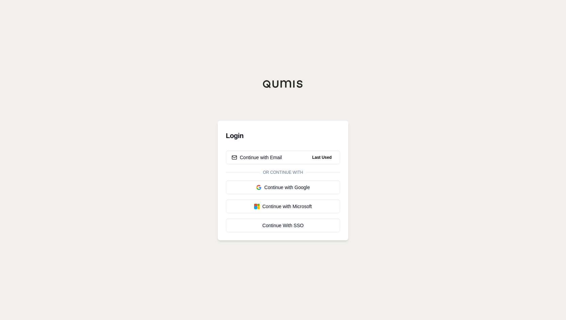 The image size is (566, 320). Describe the element at coordinates (257, 157) in the screenshot. I see `div: Continue with Email` at that location.